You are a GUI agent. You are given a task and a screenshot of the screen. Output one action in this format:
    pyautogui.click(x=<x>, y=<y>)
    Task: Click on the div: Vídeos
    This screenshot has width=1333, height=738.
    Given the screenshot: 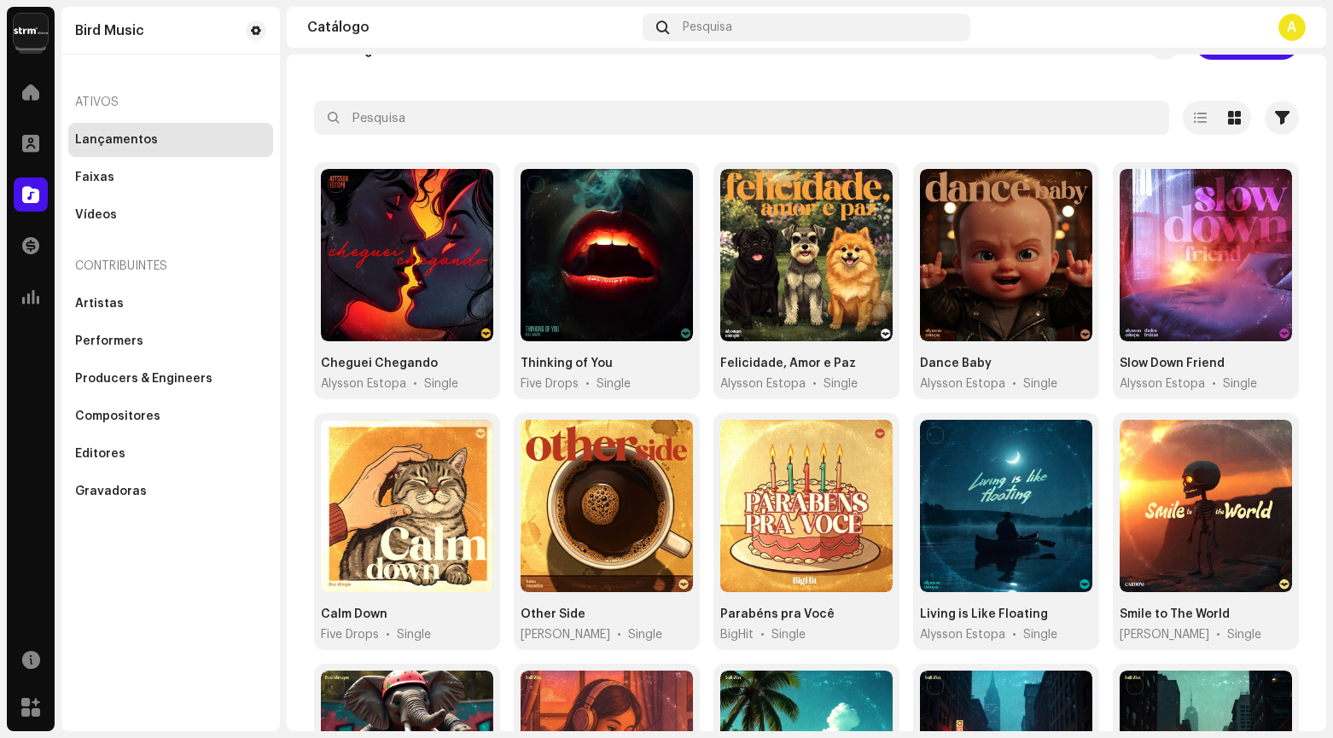 What is the action you would take?
    pyautogui.click(x=96, y=215)
    